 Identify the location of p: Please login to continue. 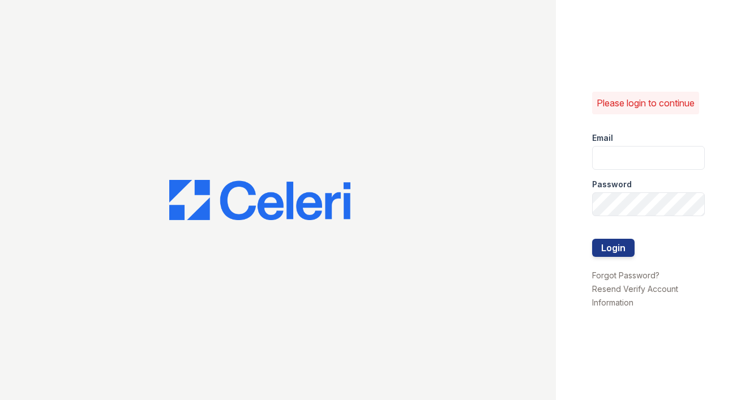
(646, 103).